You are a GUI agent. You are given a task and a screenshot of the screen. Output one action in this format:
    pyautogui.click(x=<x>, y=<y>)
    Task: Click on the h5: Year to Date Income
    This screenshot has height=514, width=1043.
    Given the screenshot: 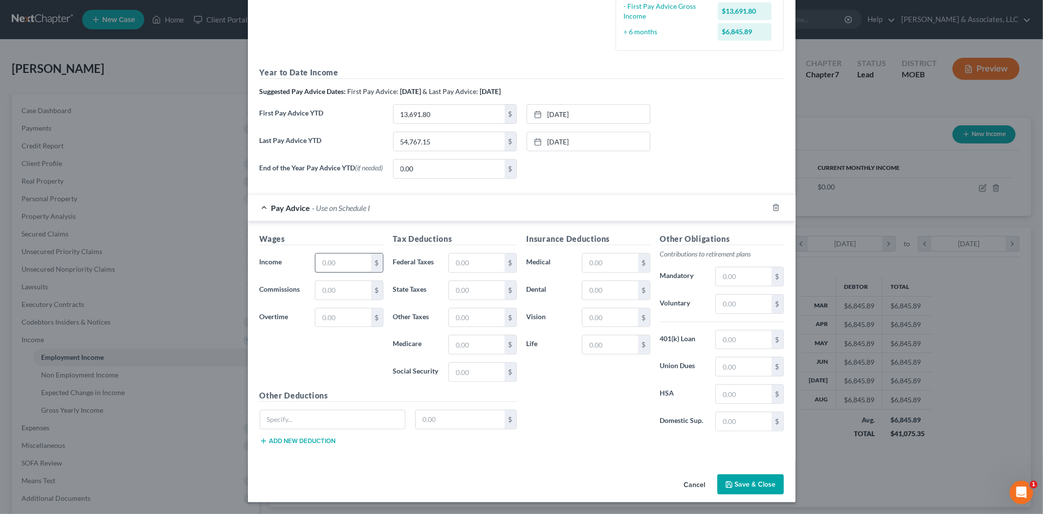 What is the action you would take?
    pyautogui.click(x=522, y=72)
    